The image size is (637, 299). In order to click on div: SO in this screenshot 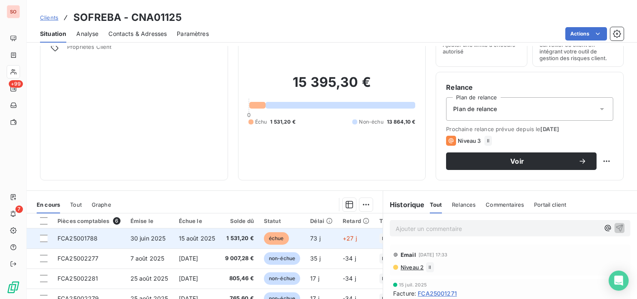, I will do `click(13, 12)`.